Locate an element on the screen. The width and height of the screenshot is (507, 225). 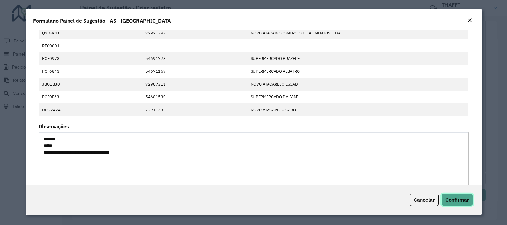
td: QYD8610 is located at coordinates (60, 33).